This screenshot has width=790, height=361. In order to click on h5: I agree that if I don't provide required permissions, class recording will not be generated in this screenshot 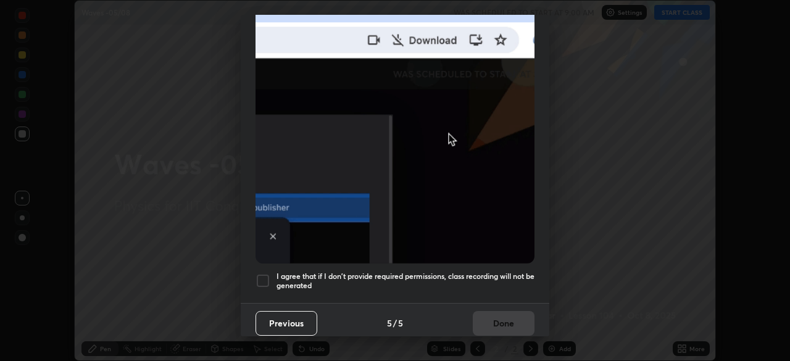, I will do `click(406, 281)`.